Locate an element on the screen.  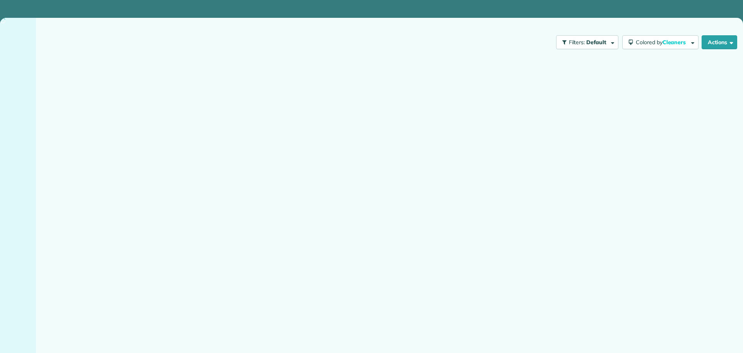
span: Filters: is located at coordinates (577, 42).